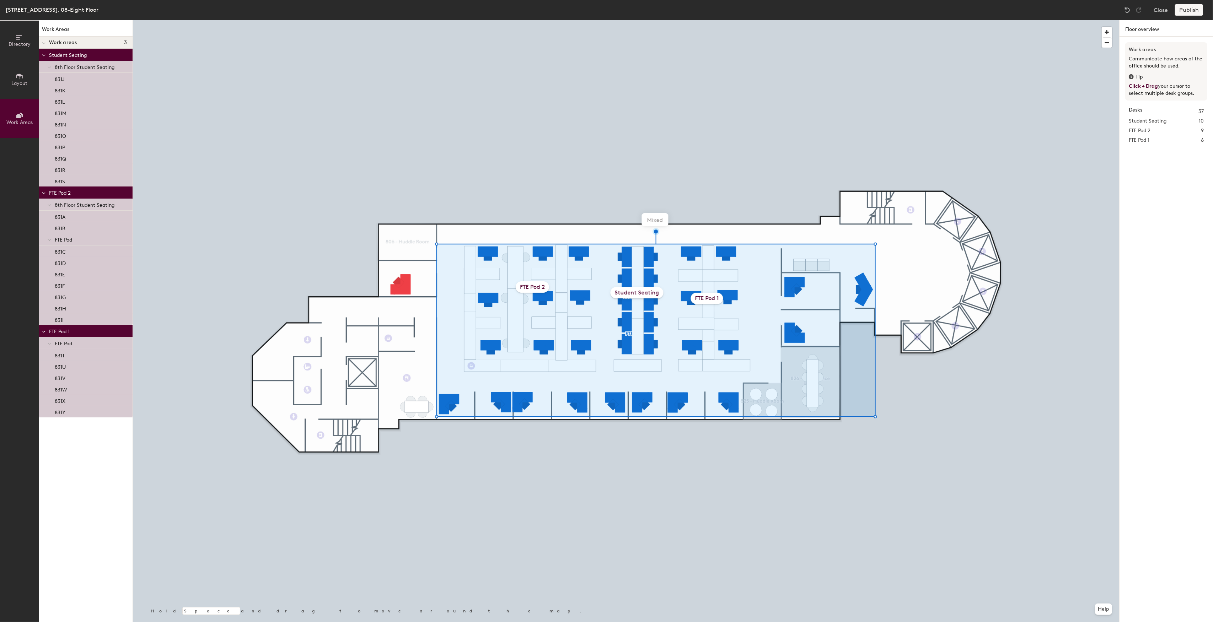  What do you see at coordinates (60, 112) in the screenshot?
I see `p: 831M` at bounding box center [60, 112].